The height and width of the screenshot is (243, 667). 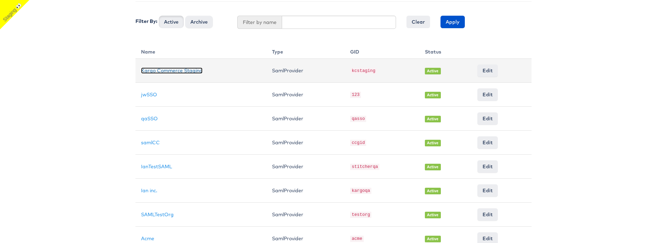 I want to click on code: stitcherqa, so click(x=365, y=167).